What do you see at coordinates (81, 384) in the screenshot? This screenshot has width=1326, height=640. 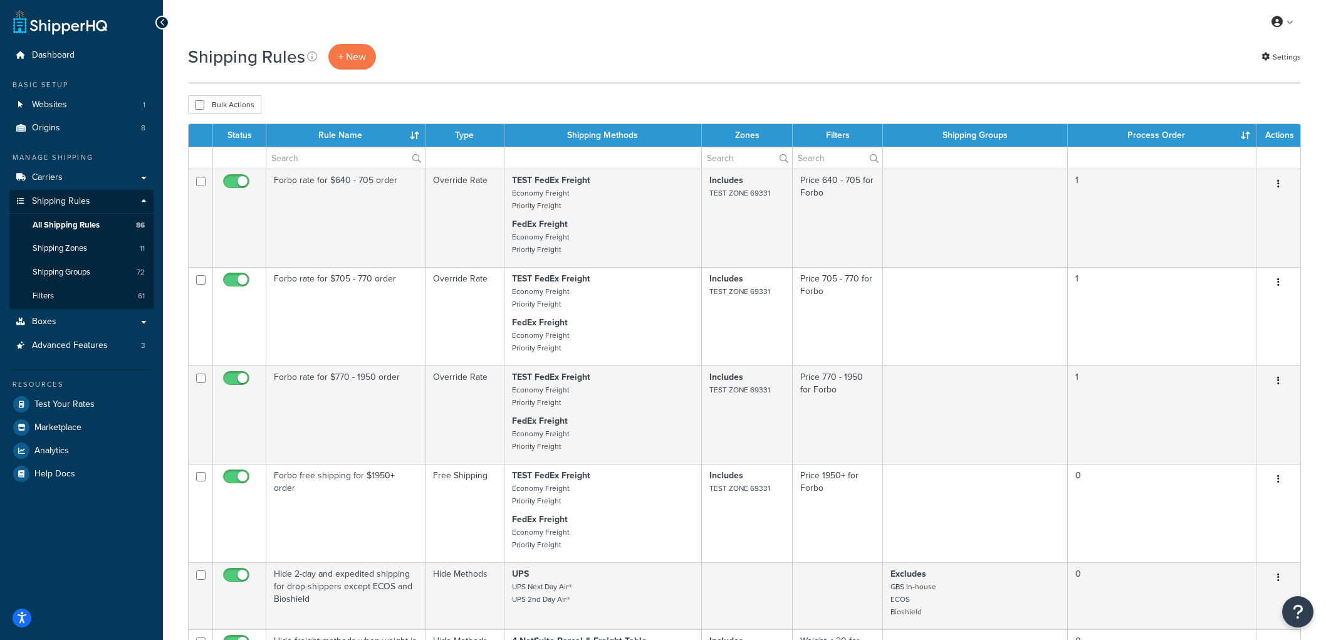 I see `div: Resources` at bounding box center [81, 384].